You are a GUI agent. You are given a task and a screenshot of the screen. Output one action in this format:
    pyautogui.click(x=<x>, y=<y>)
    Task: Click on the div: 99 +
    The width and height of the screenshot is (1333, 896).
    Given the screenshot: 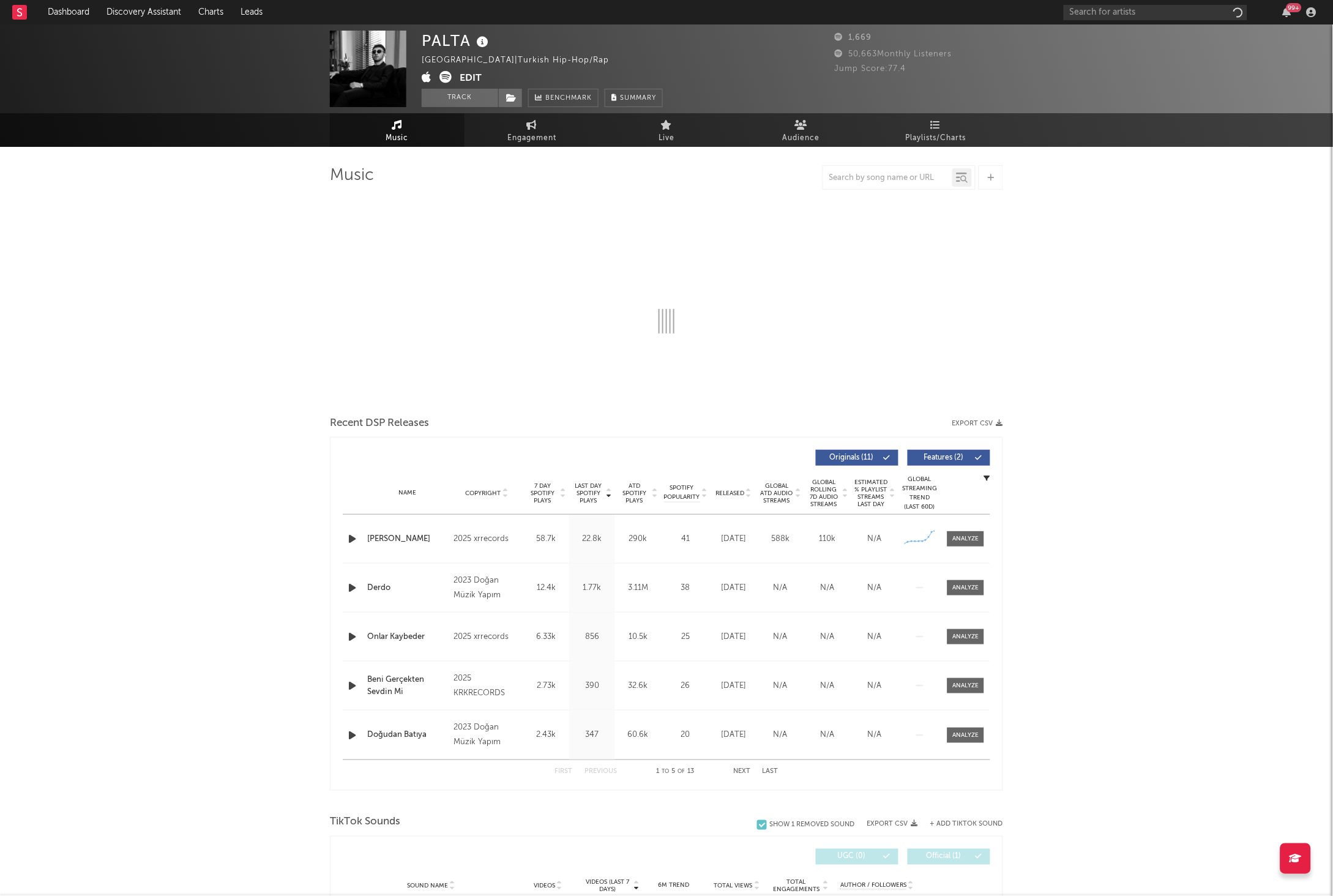 What is the action you would take?
    pyautogui.click(x=1294, y=8)
    